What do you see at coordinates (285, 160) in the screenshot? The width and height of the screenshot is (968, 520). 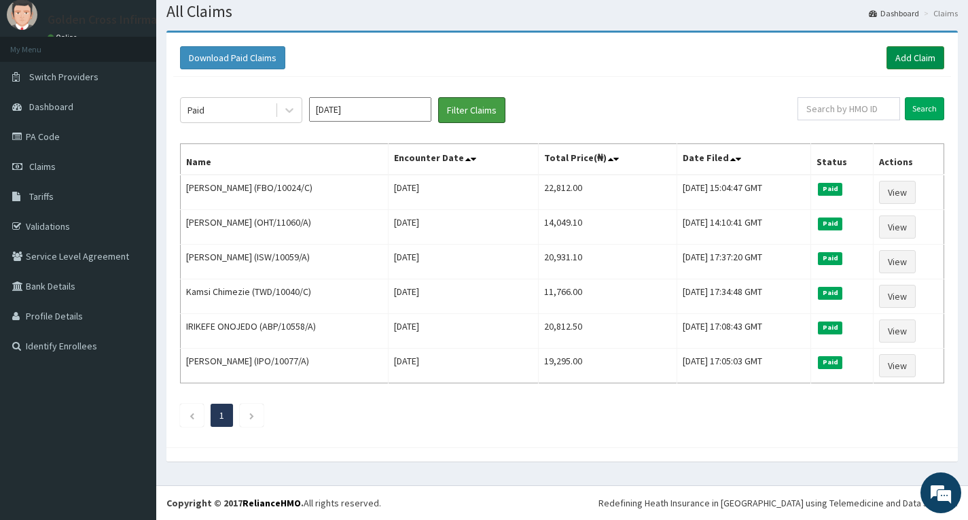 I see `th: Name` at bounding box center [285, 160].